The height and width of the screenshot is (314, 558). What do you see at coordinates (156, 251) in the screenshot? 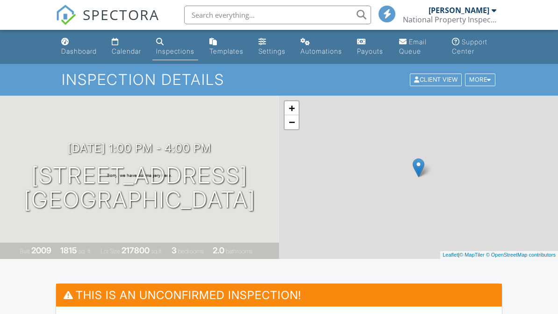
I see `span: sq.ft.` at bounding box center [156, 251].